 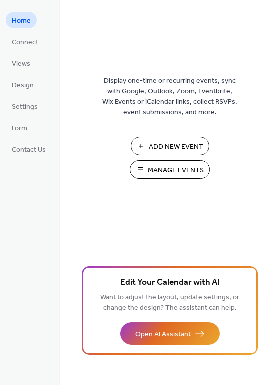 What do you see at coordinates (163, 334) in the screenshot?
I see `span: Open AI Assistant` at bounding box center [163, 334].